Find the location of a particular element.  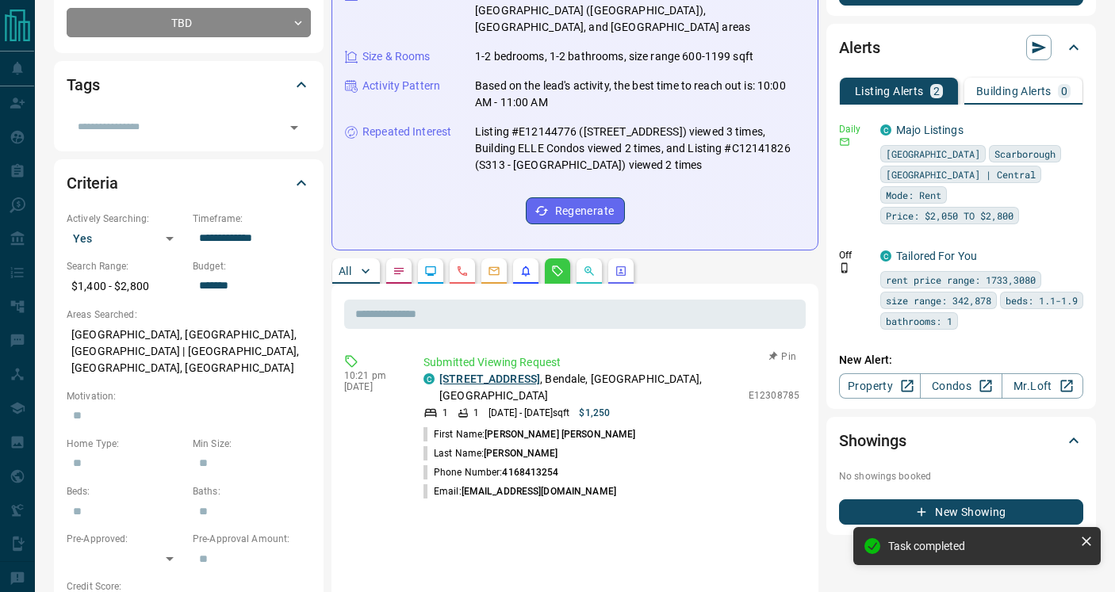

p: Activity Pattern is located at coordinates (401, 86).